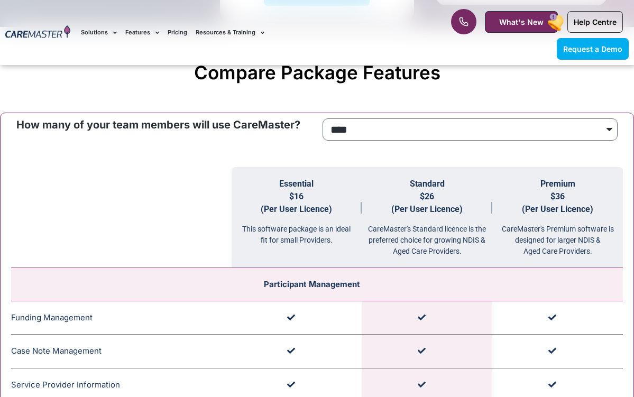 This screenshot has height=397, width=634. Describe the element at coordinates (230, 32) in the screenshot. I see `a: Resources & Training` at that location.